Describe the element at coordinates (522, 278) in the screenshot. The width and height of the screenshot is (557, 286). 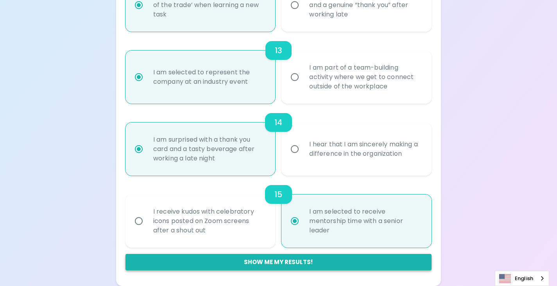
I see `a: English` at that location.